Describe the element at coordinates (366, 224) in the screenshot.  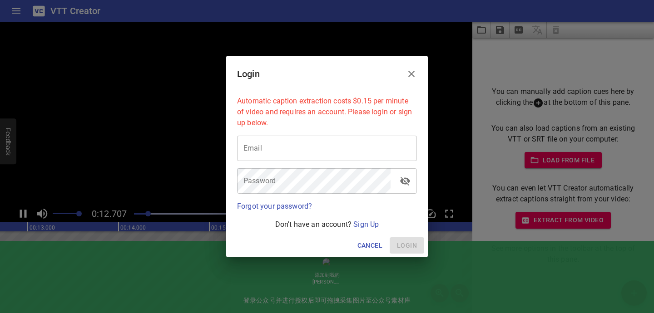
I see `a: Sign Up` at that location.